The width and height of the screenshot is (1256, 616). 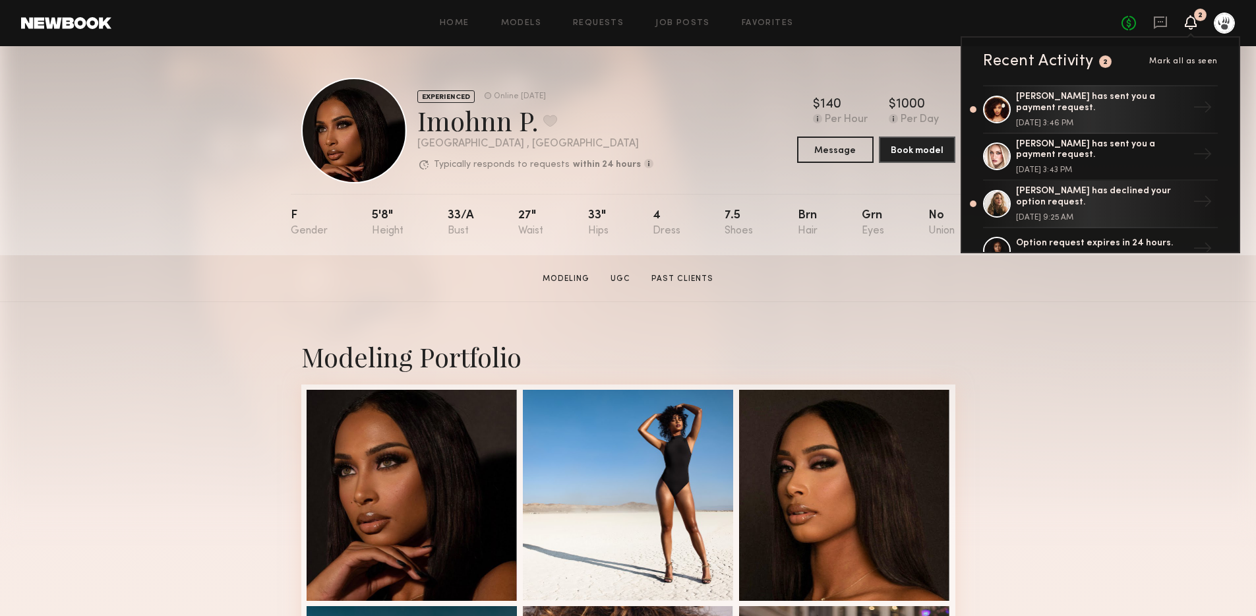 What do you see at coordinates (454, 23) in the screenshot?
I see `a: Home` at bounding box center [454, 23].